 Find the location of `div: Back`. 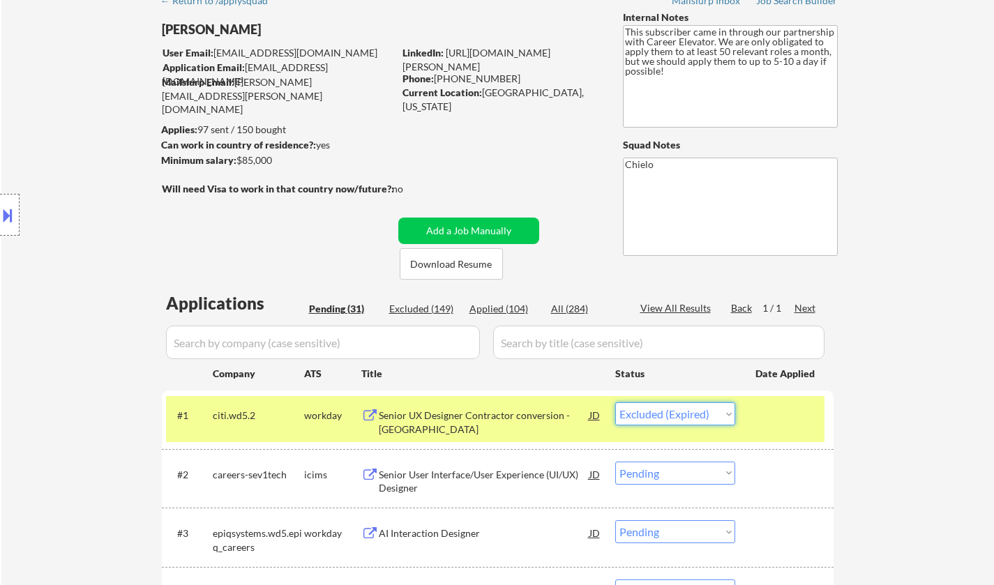

div: Back is located at coordinates (742, 308).